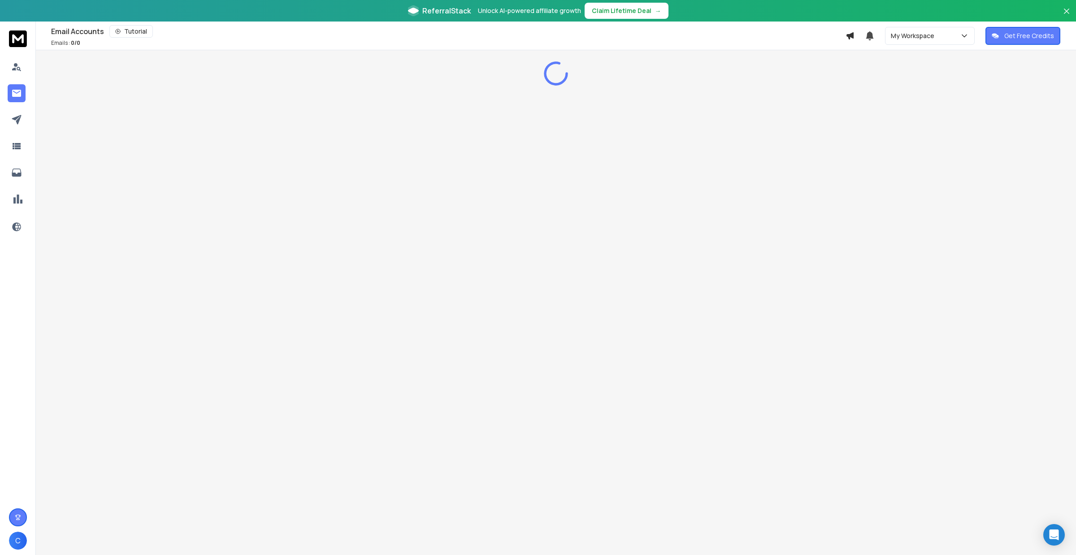  What do you see at coordinates (1022, 36) in the screenshot?
I see `button: Get Free Credits` at bounding box center [1022, 36].